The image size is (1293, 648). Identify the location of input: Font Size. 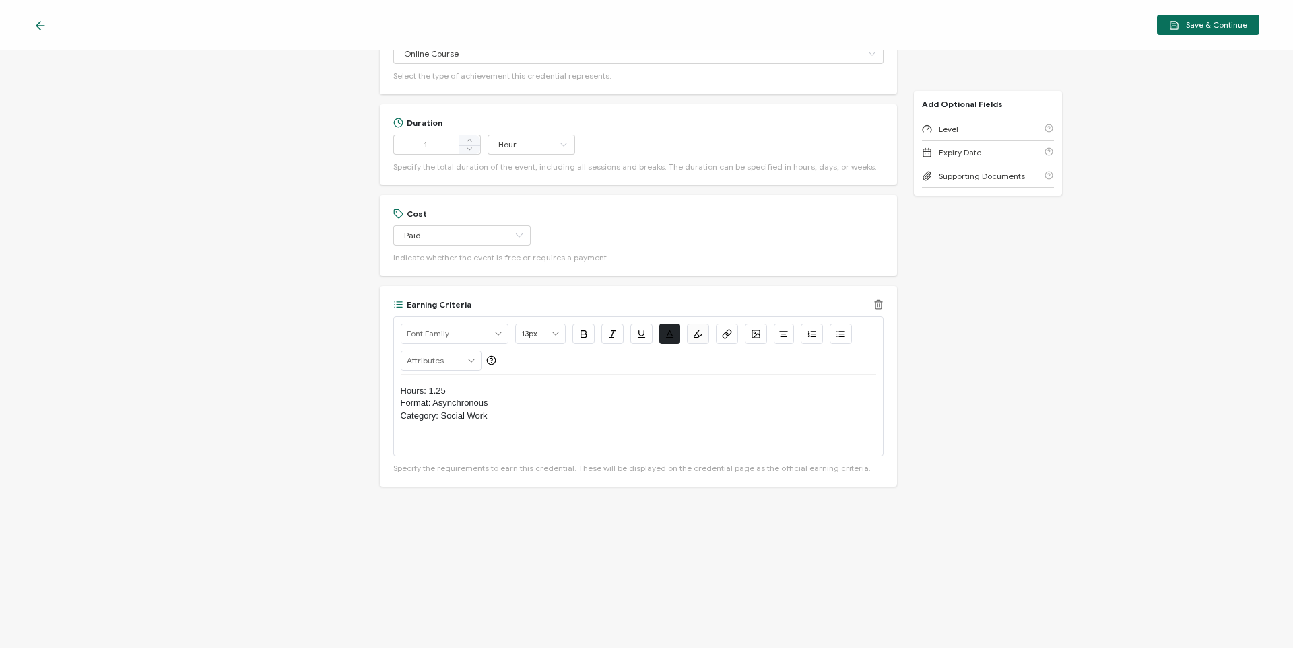
(540, 334).